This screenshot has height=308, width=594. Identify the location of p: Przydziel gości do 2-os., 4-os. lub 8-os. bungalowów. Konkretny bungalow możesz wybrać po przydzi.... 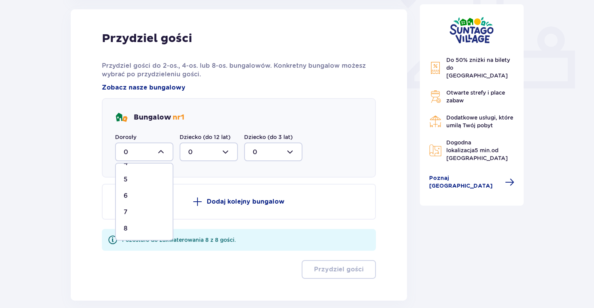
(239, 70).